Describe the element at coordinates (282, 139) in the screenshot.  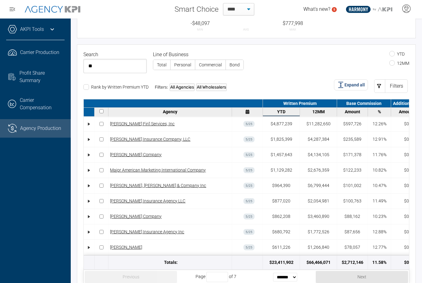
I see `div: $1,825,399` at that location.